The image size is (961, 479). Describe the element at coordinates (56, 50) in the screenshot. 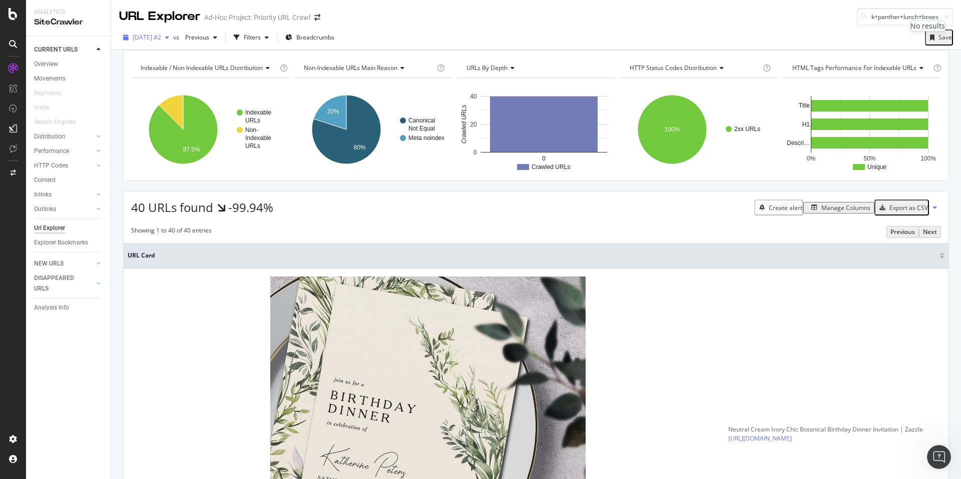

I see `div: CURRENT URLS` at that location.